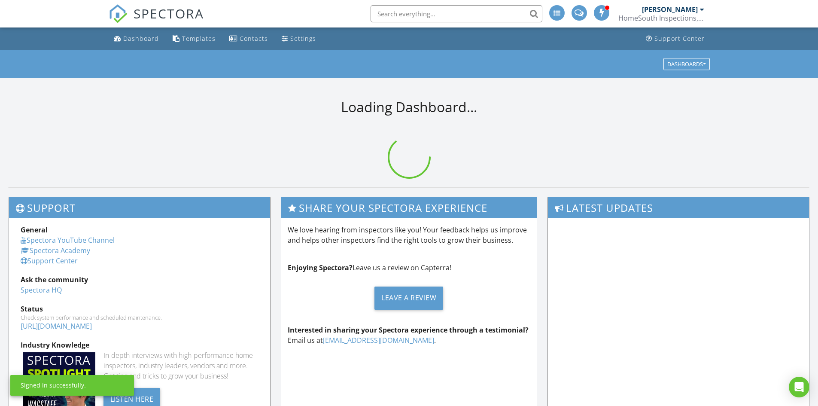 The height and width of the screenshot is (406, 818). I want to click on a: Leave a Review, so click(409, 298).